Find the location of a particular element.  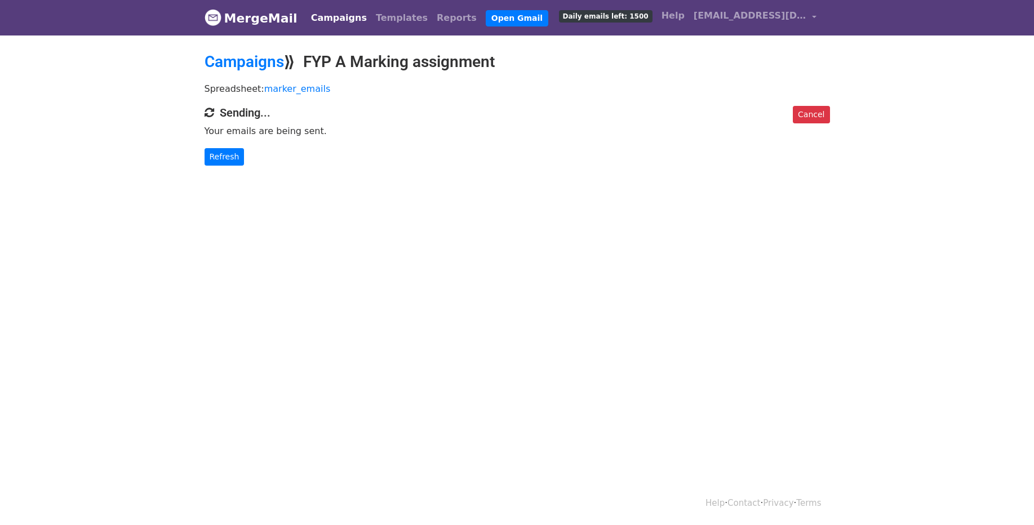

span: Daily emails left: 1500 is located at coordinates (606, 16).